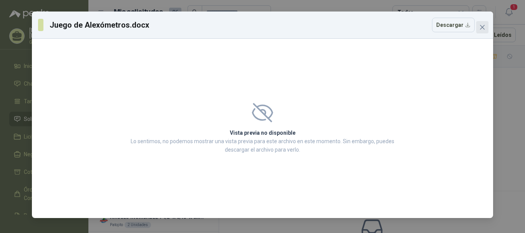 This screenshot has height=233, width=525. What do you see at coordinates (100, 25) in the screenshot?
I see `h3: Juego de Alexómetros.docx` at bounding box center [100, 25].